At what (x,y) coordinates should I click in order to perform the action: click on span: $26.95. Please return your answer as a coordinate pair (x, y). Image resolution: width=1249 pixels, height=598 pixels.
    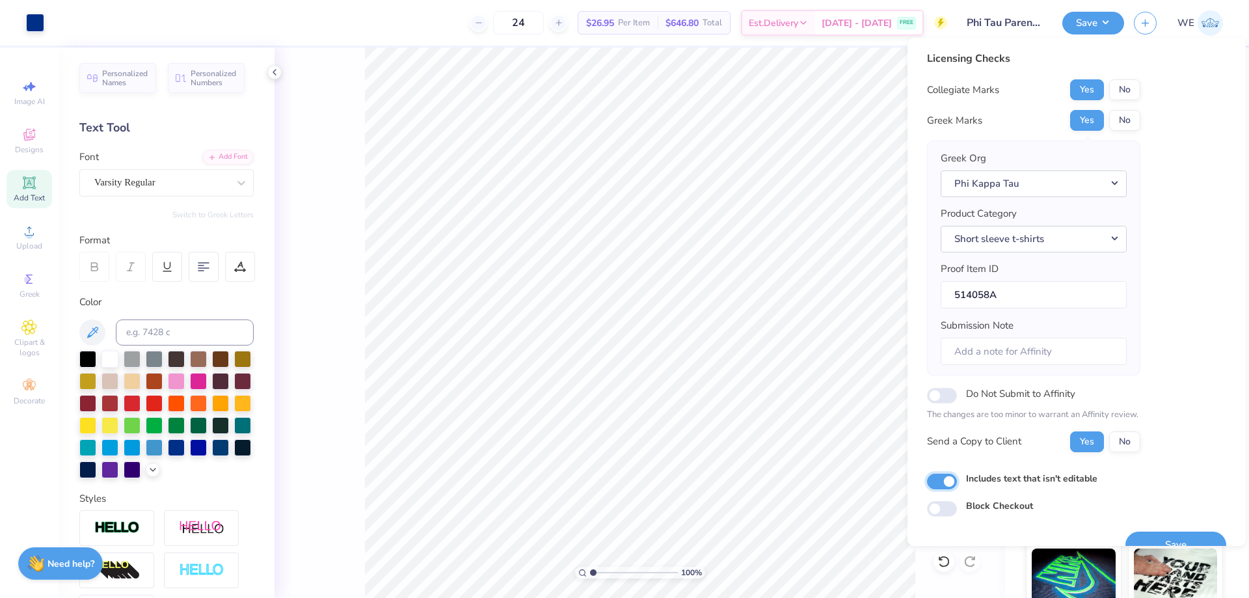
    Looking at the image, I should click on (600, 23).